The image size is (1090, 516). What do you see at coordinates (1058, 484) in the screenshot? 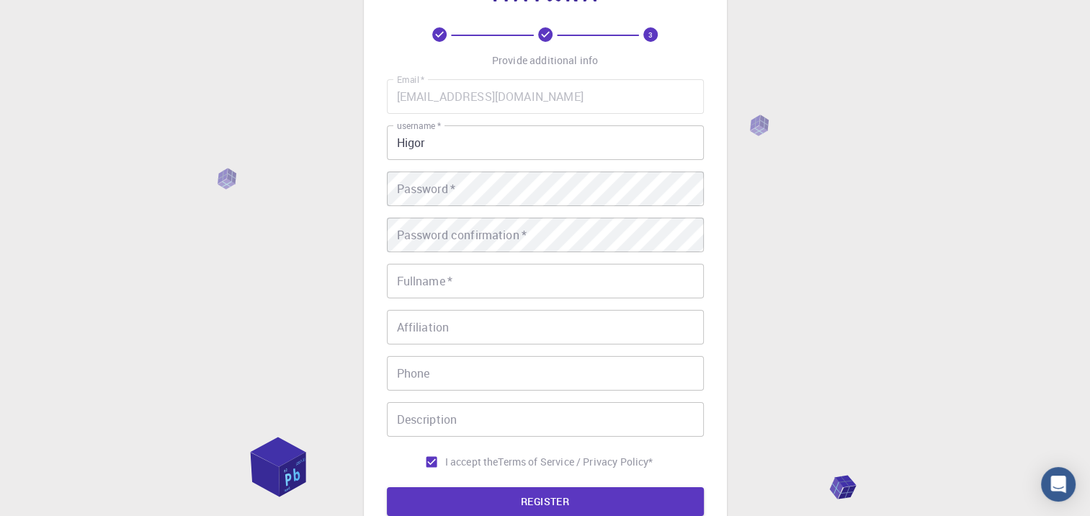
I see `div: Open Intercom Messenger` at bounding box center [1058, 484].